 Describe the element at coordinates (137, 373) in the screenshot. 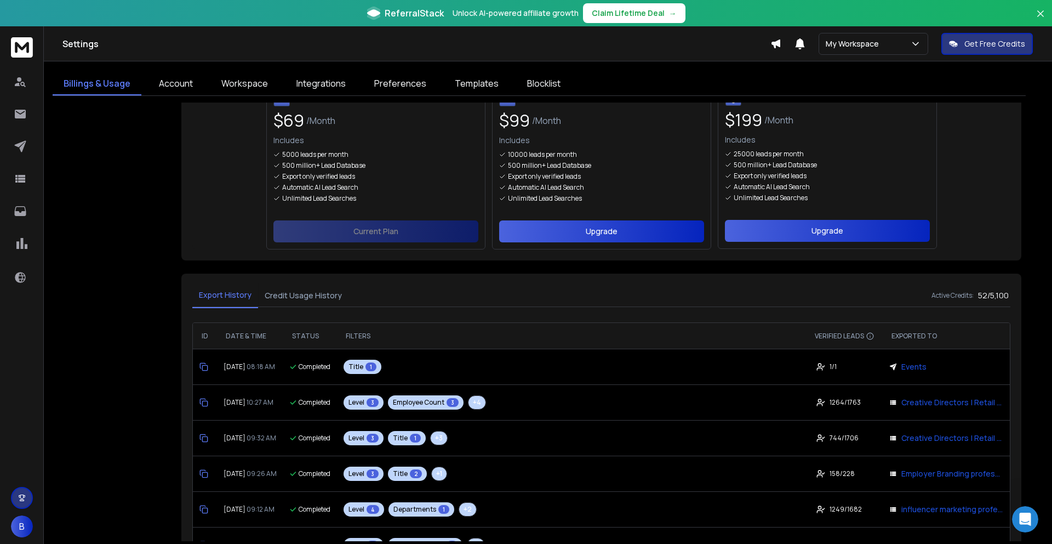

I see `span: Tickets` at that location.